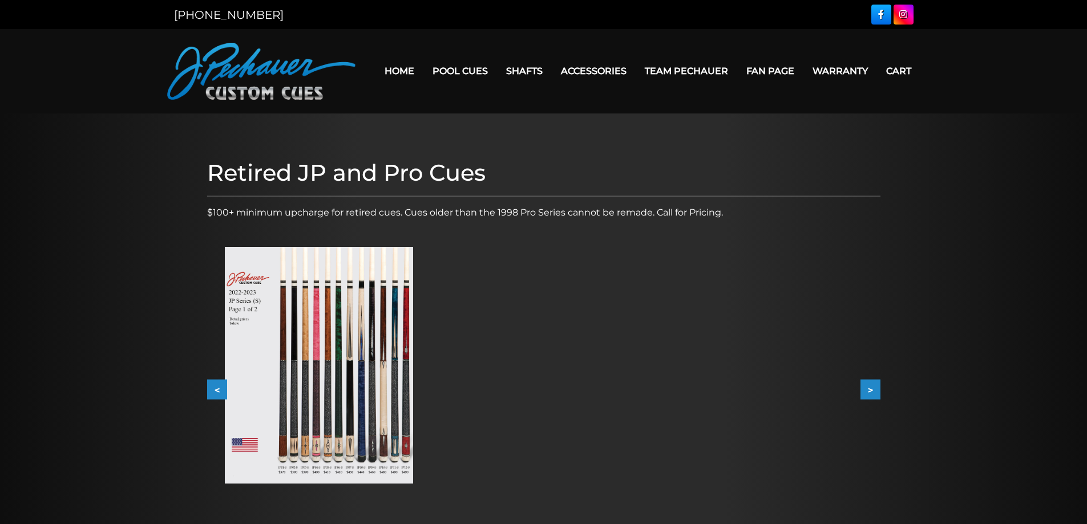 This screenshot has height=524, width=1087. What do you see at coordinates (770, 71) in the screenshot?
I see `a: Fan Page` at bounding box center [770, 71].